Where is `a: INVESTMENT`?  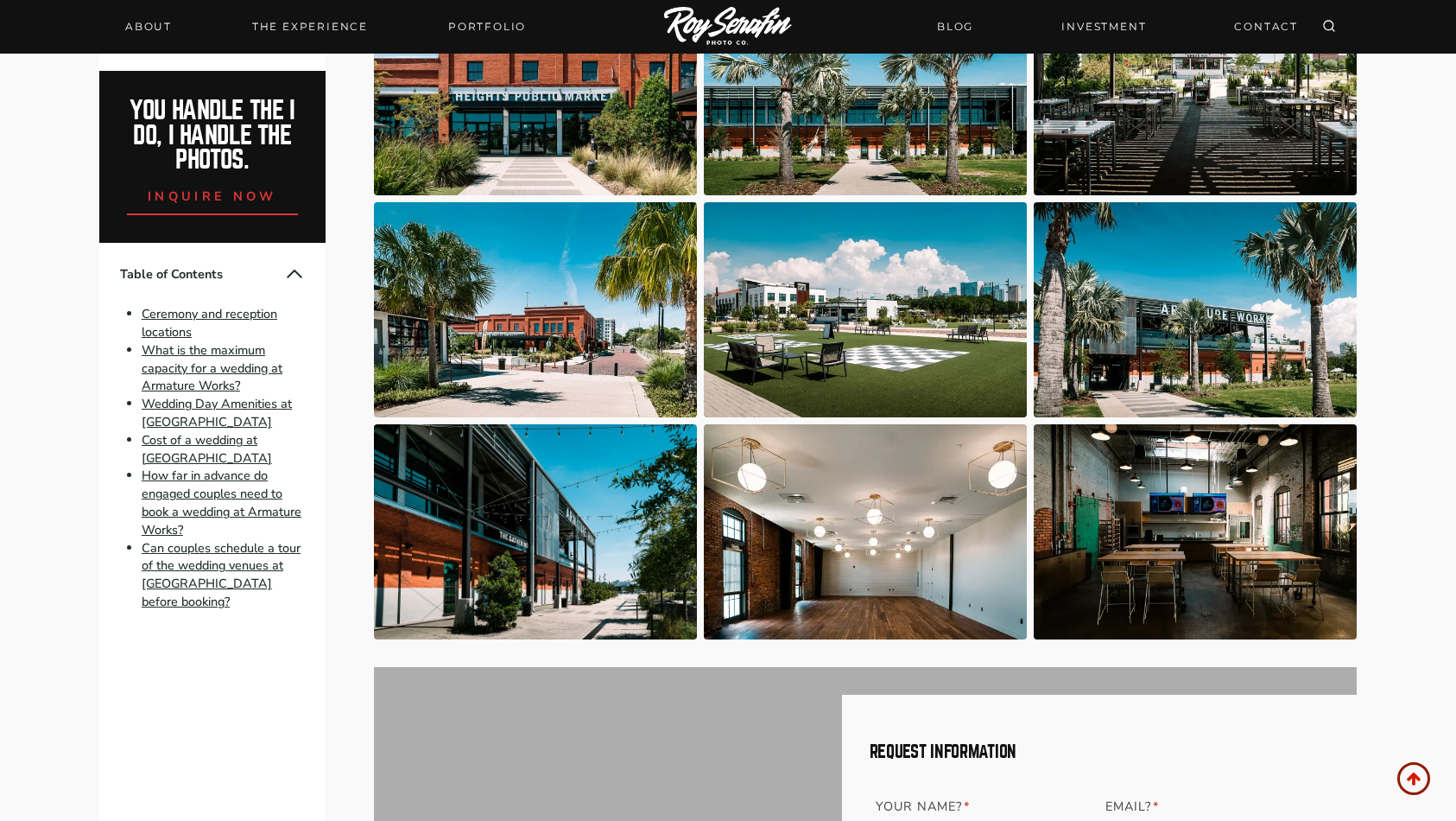 a: INVESTMENT is located at coordinates (1104, 26).